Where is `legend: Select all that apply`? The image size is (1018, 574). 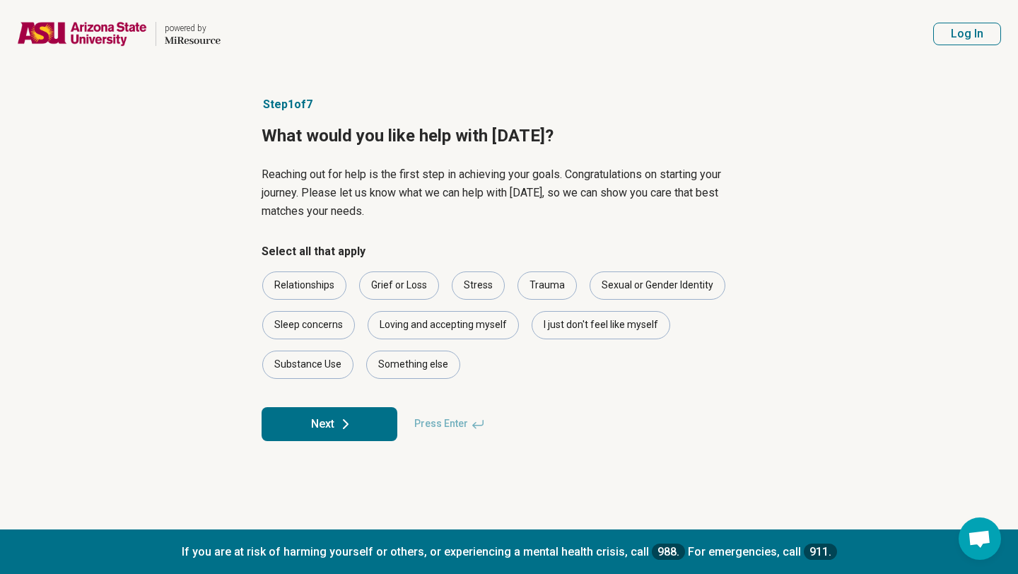
legend: Select all that apply is located at coordinates (313, 252).